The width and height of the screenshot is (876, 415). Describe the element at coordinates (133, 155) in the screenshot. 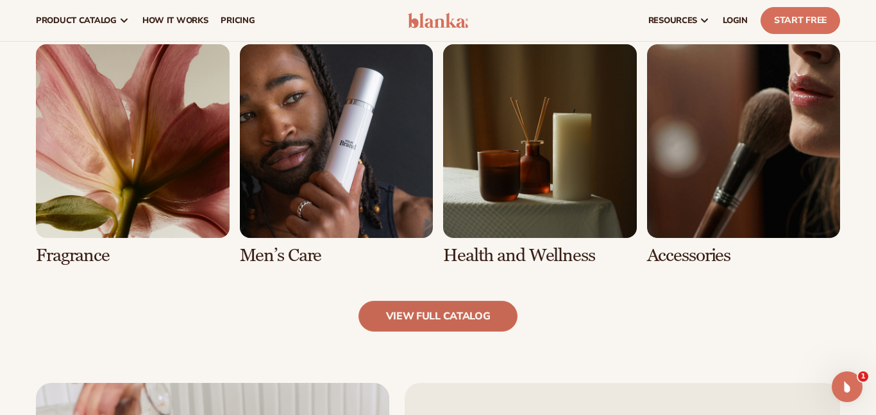

I see `div: 5 / 8` at that location.